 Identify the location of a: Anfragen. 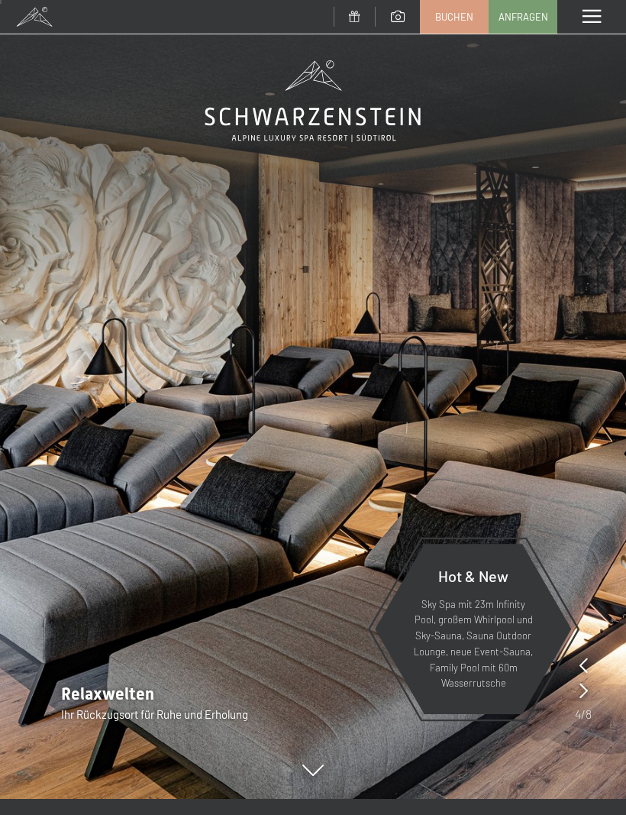
(523, 17).